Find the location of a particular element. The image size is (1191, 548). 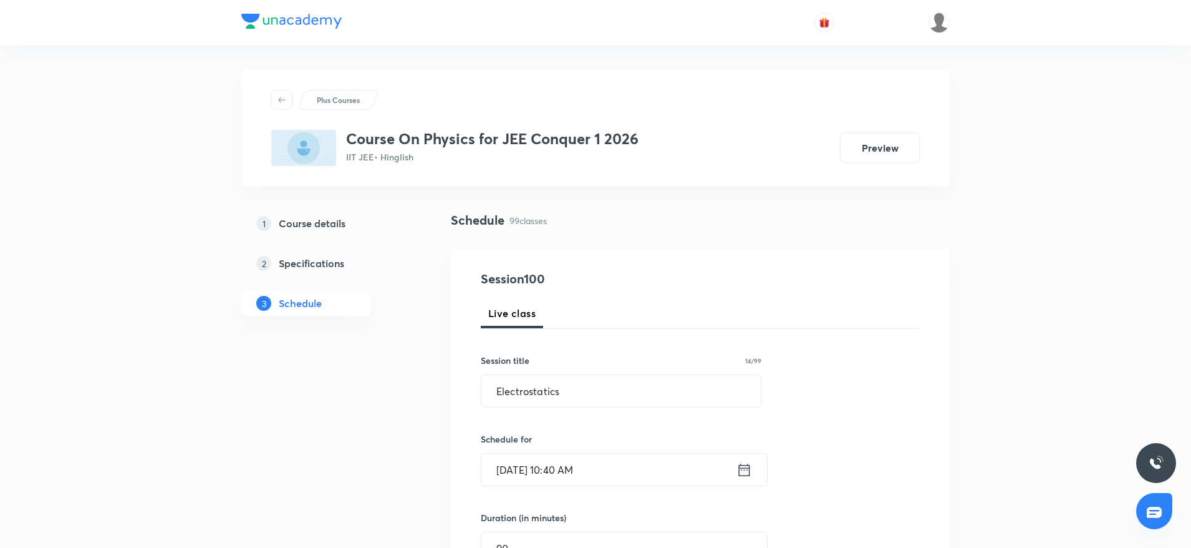

button: avatar is located at coordinates (825, 22).